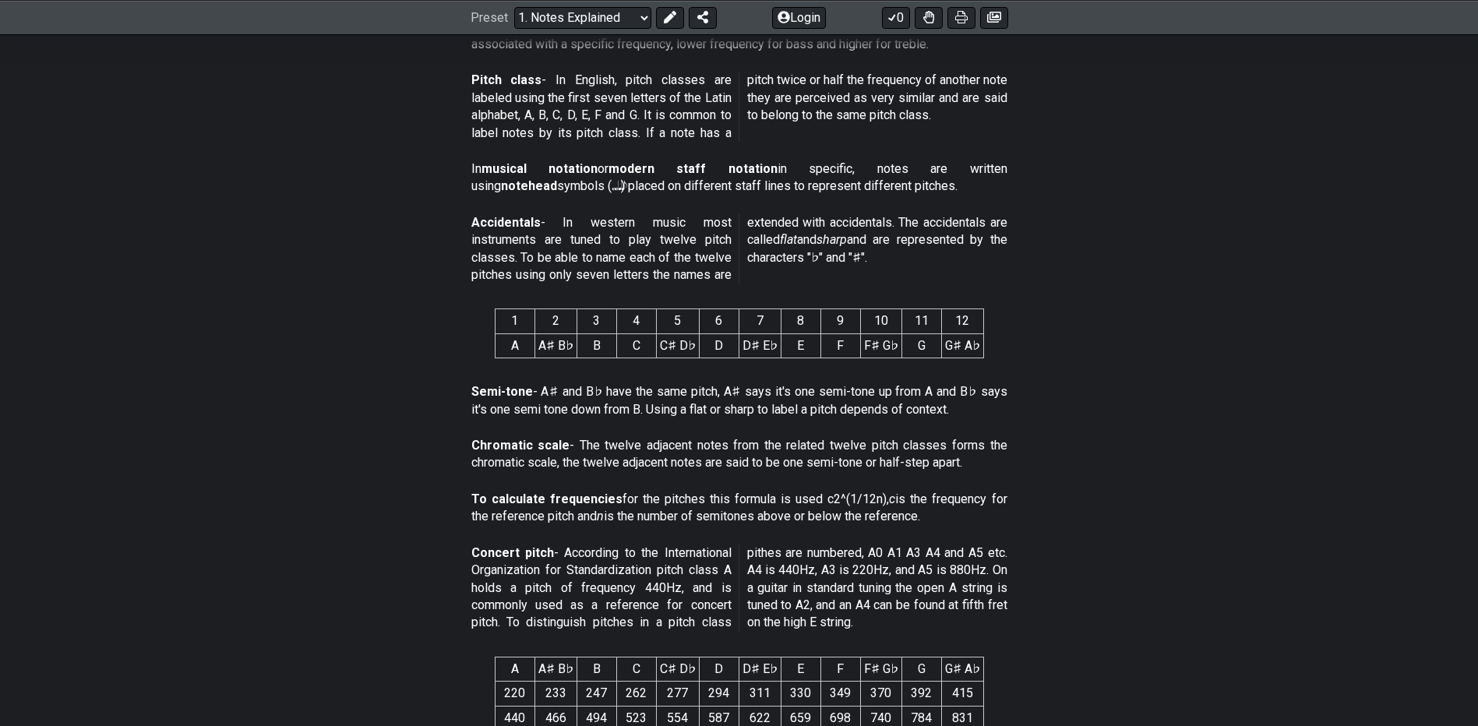 Image resolution: width=1478 pixels, height=726 pixels. Describe the element at coordinates (539, 168) in the screenshot. I see `strong: musical notation` at that location.